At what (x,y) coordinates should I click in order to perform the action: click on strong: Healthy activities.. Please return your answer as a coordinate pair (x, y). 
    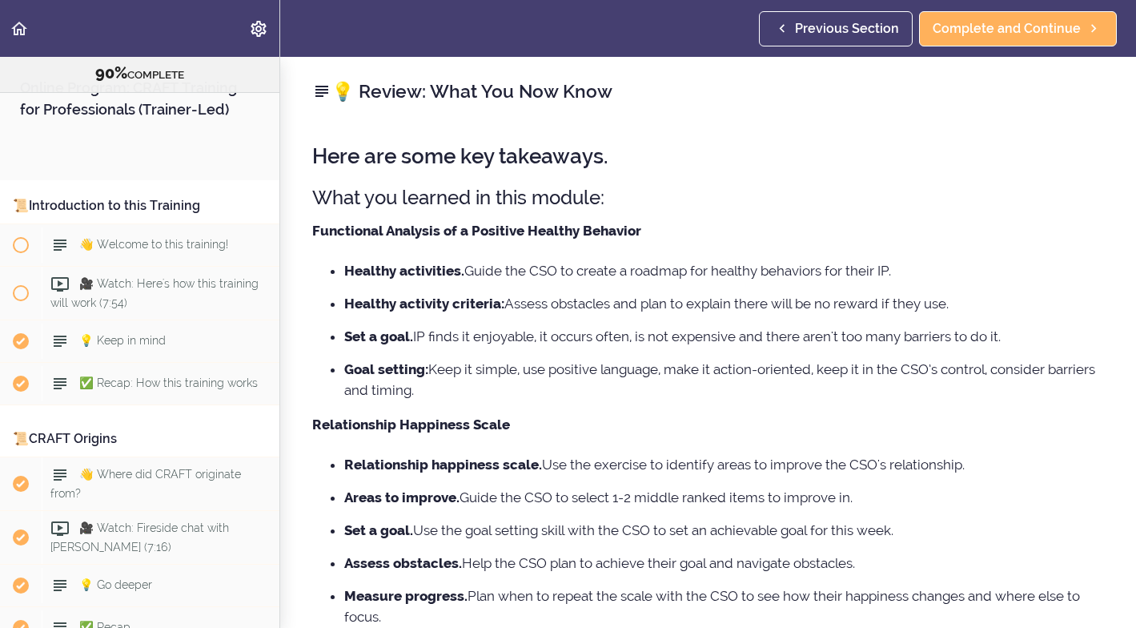
    Looking at the image, I should click on (404, 271).